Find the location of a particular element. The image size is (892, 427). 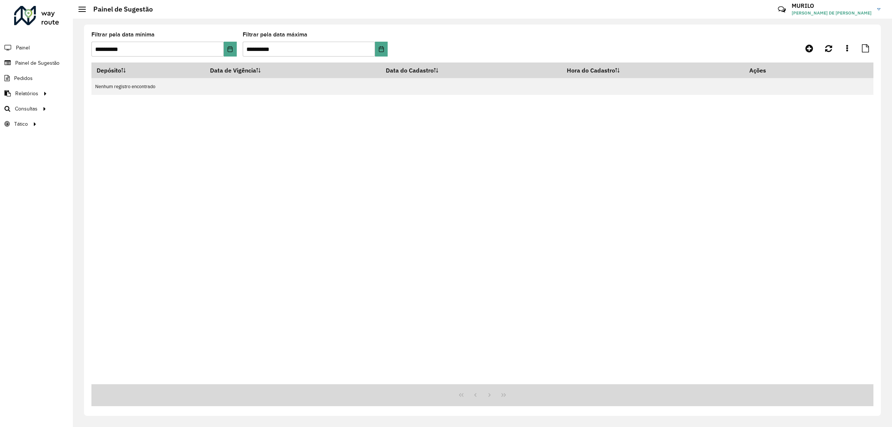

th: Hora do Cadastro is located at coordinates (653, 70).